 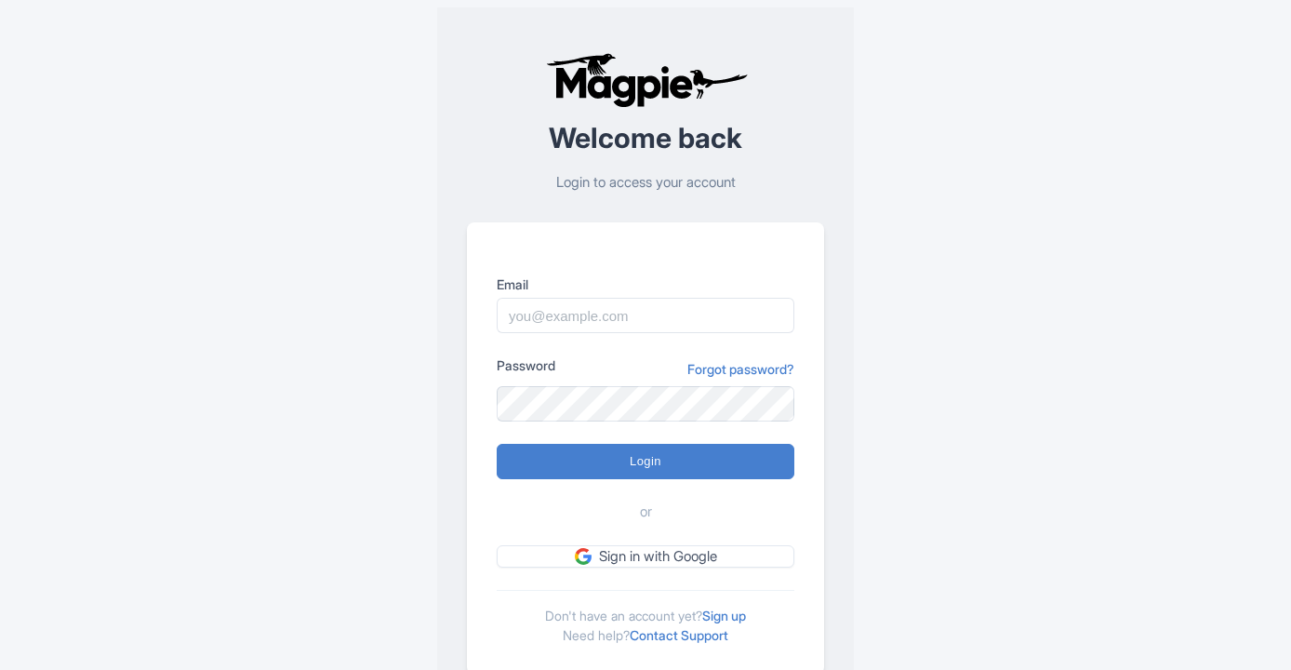 I want to click on a: Sign in with Google, so click(x=646, y=556).